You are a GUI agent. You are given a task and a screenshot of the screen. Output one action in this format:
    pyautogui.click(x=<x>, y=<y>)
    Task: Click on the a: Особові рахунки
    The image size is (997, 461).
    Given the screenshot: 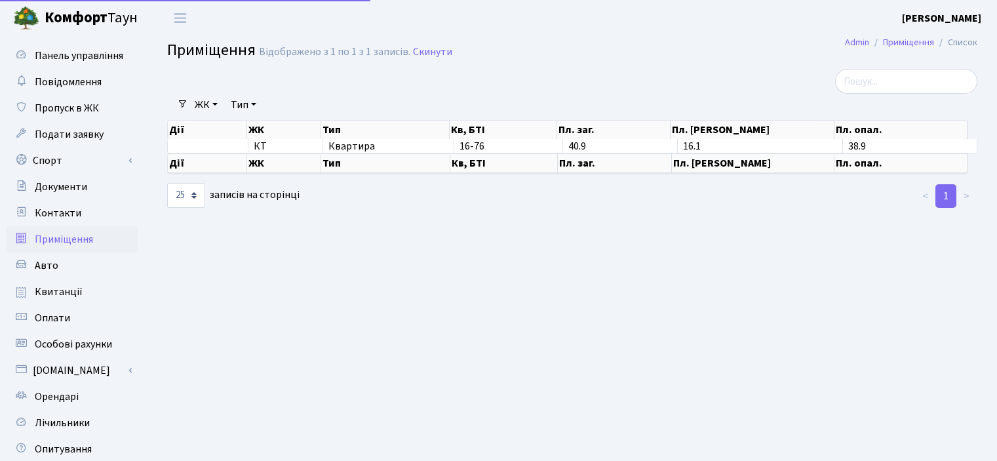 What is the action you would take?
    pyautogui.click(x=72, y=344)
    